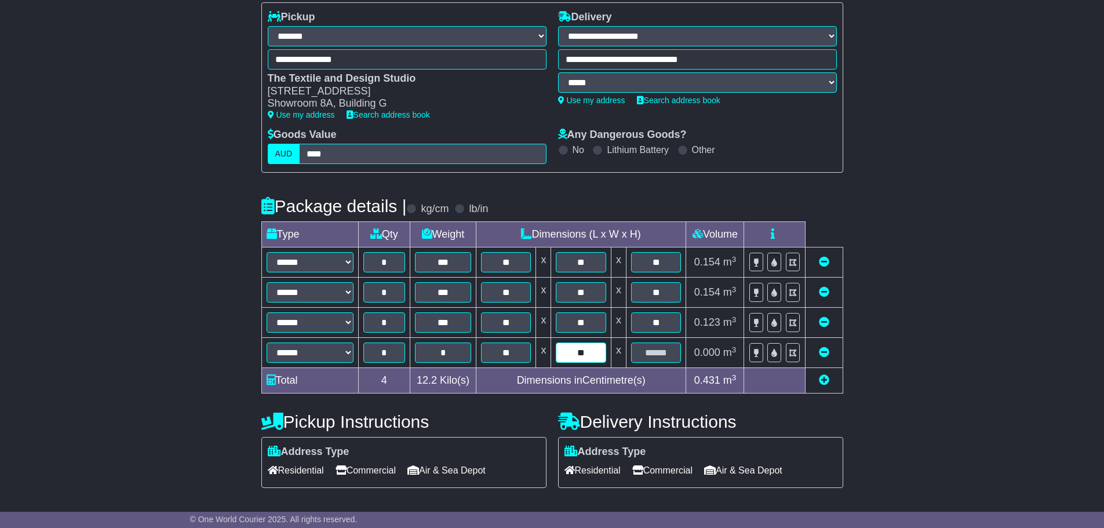 This screenshot has width=1104, height=528. What do you see at coordinates (443, 235) in the screenshot?
I see `td: Weight` at bounding box center [443, 235].